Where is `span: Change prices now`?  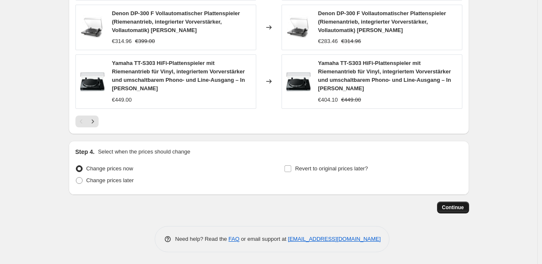
span: Change prices now is located at coordinates (110, 168).